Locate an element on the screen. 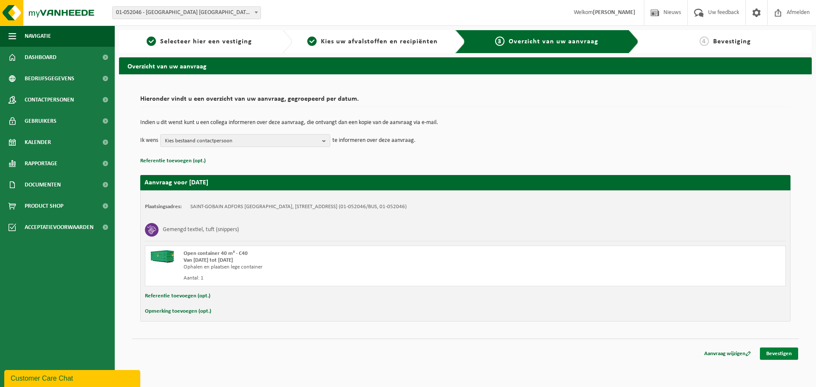  div: Customer Care Chat is located at coordinates (68, 10).